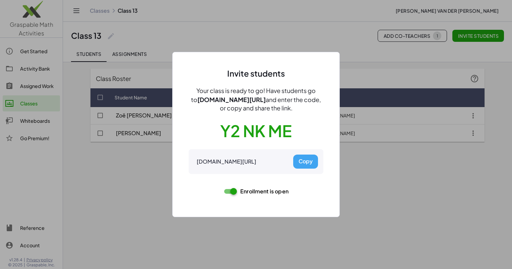  What do you see at coordinates (270, 104) in the screenshot?
I see `span: and enter the code, or copy and share the link.` at bounding box center [270, 104].